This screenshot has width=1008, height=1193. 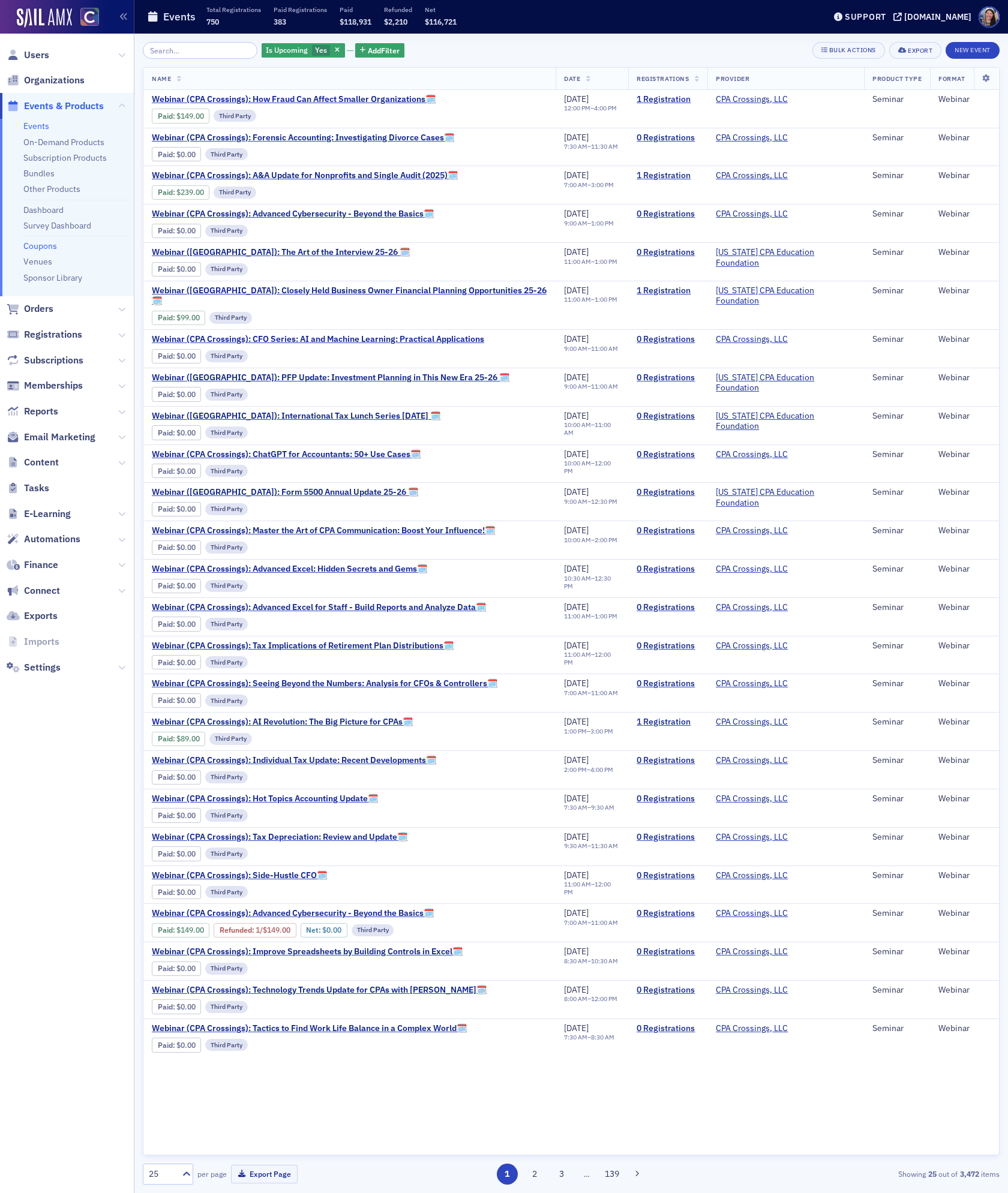 I want to click on button: Export Page, so click(x=264, y=1174).